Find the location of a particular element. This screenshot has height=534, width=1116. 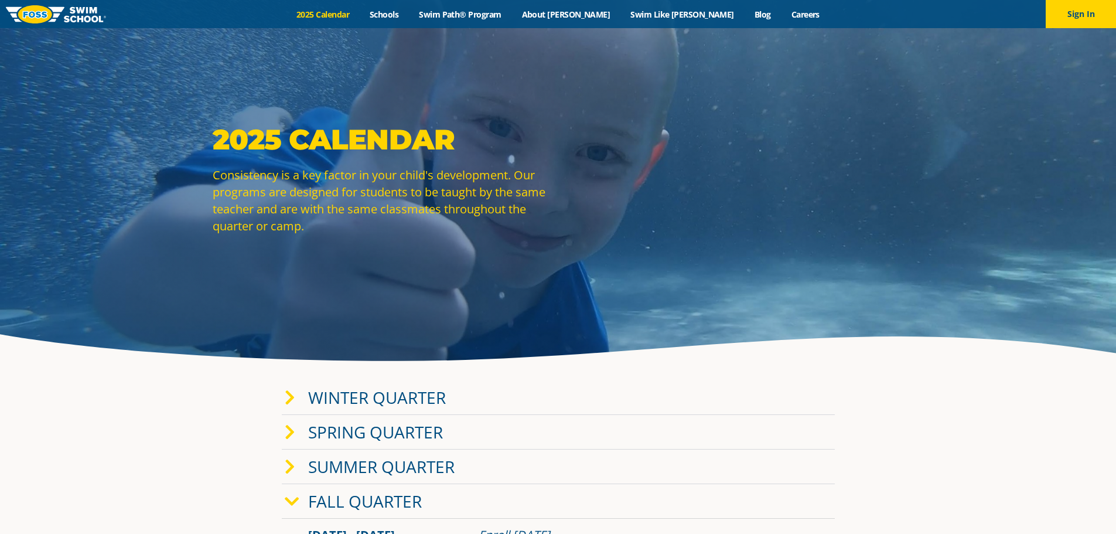

a: Careers is located at coordinates (805, 14).